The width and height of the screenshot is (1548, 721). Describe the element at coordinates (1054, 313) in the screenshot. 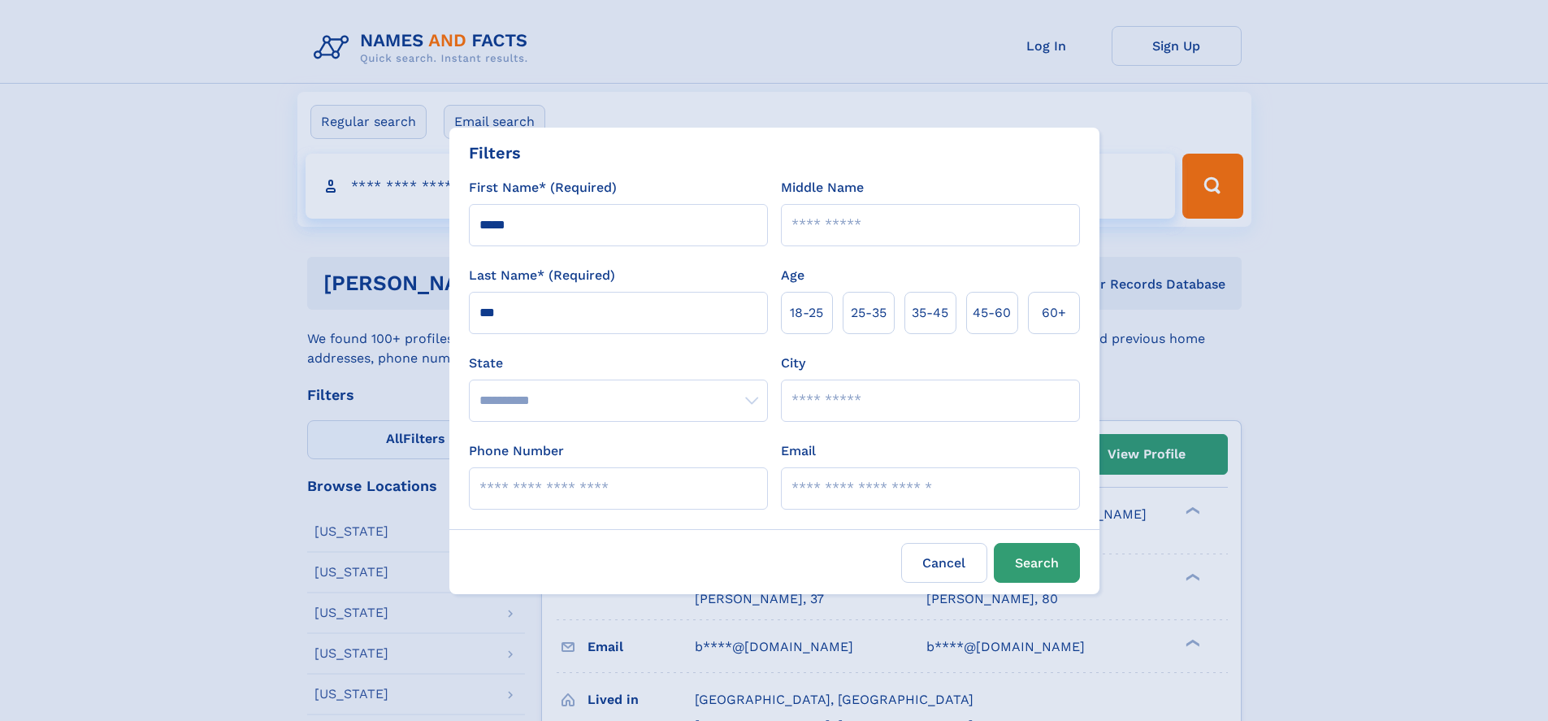

I see `span: 60+` at that location.